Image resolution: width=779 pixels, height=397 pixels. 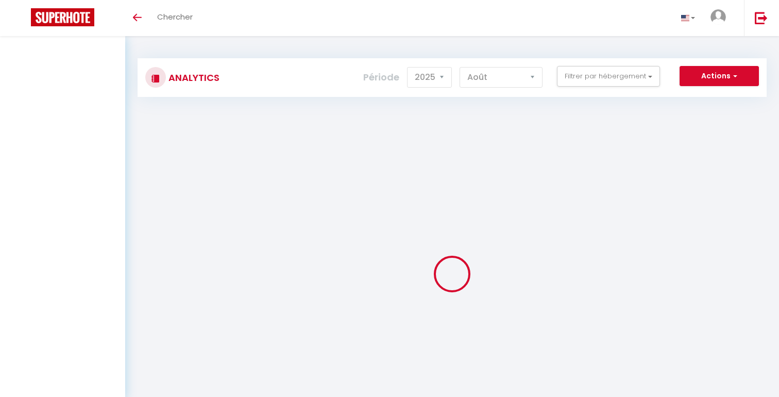 What do you see at coordinates (175, 16) in the screenshot?
I see `span: Chercher` at bounding box center [175, 16].